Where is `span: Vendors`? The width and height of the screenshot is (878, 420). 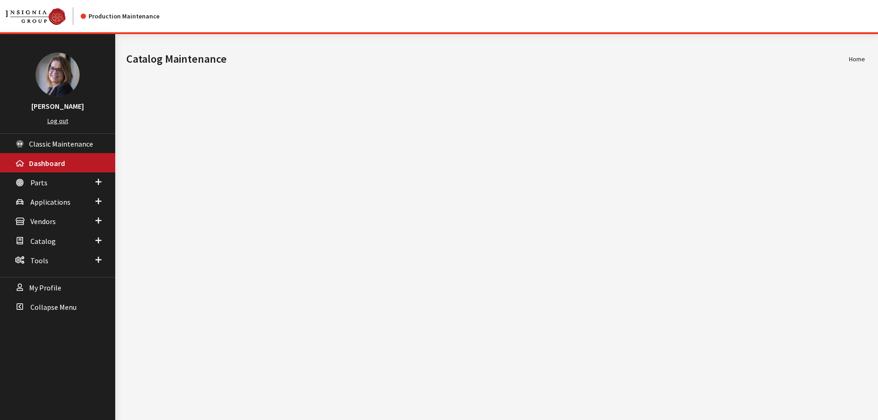 span: Vendors is located at coordinates (43, 222).